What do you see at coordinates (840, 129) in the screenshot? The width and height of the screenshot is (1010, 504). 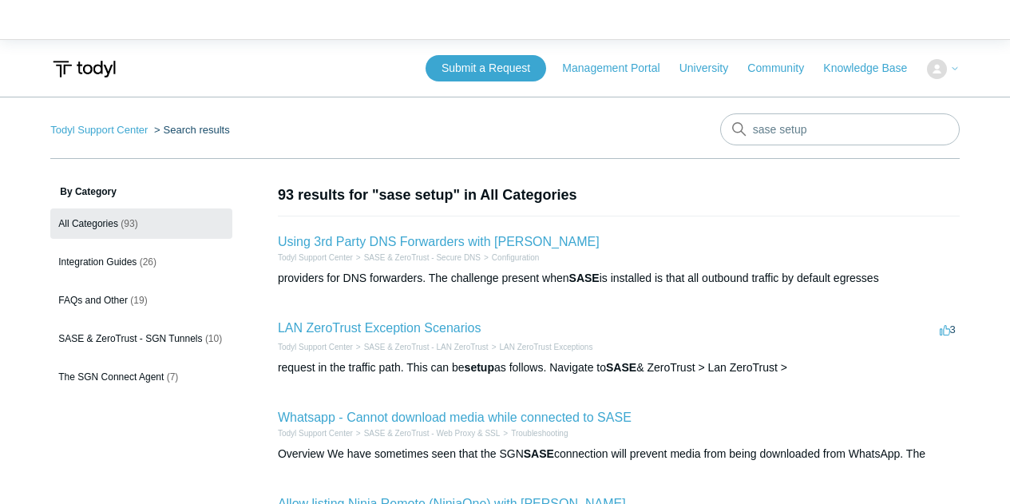 I see `input: Search` at bounding box center [840, 129].